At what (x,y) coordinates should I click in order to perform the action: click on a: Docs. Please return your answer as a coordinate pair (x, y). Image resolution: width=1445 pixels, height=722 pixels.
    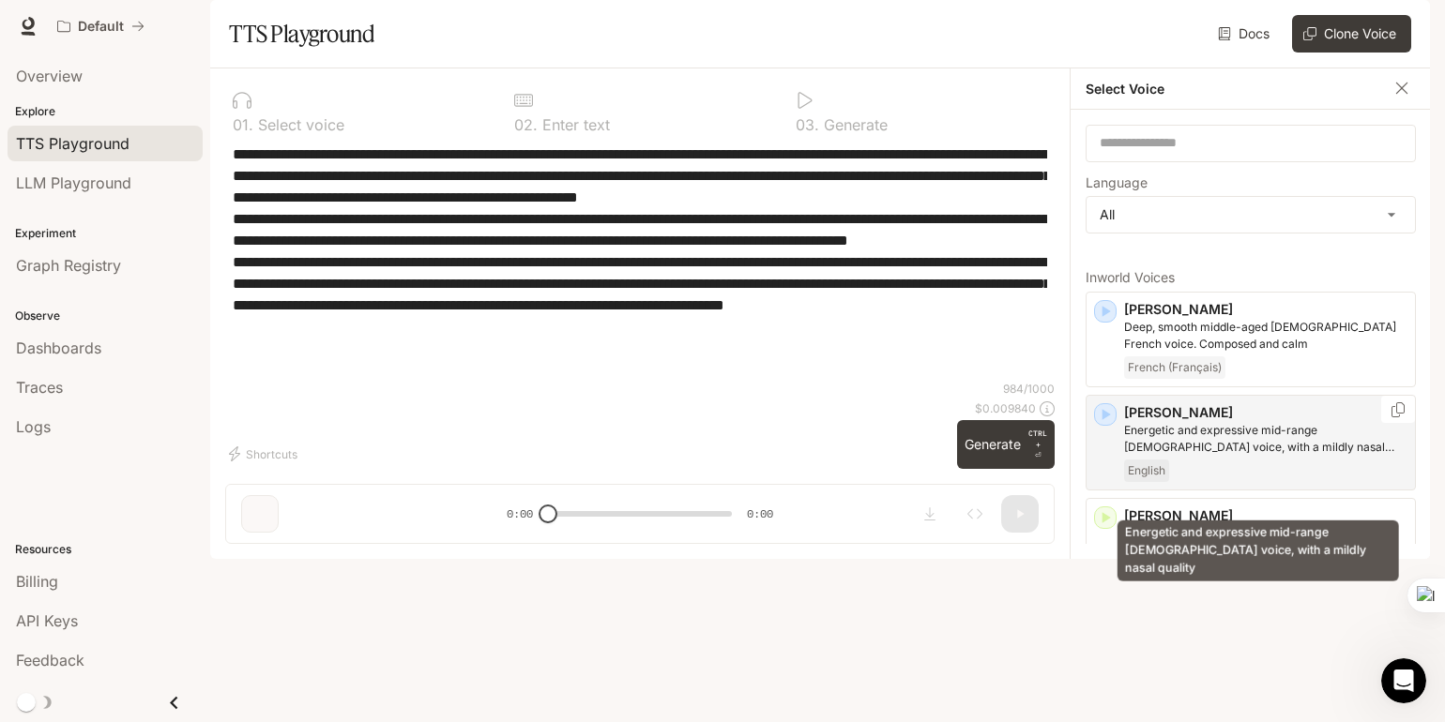
    Looking at the image, I should click on (1245, 34).